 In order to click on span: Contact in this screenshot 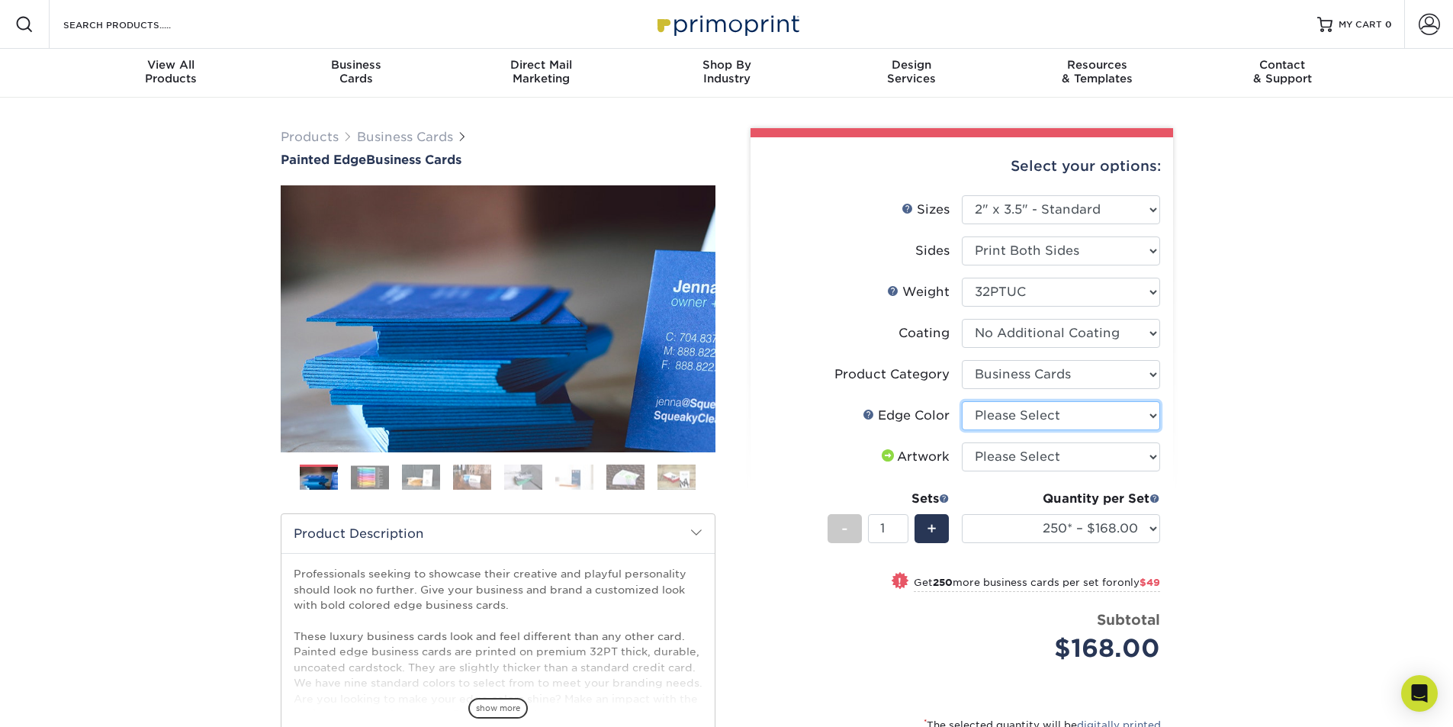, I will do `click(1282, 65)`.